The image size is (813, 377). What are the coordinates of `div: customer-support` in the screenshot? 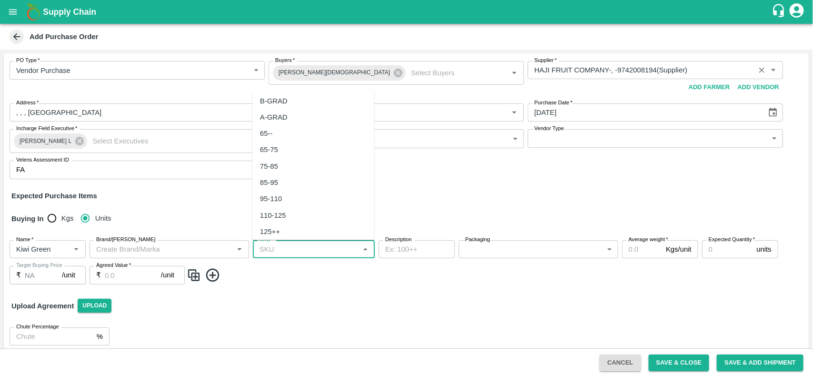 It's located at (779, 12).